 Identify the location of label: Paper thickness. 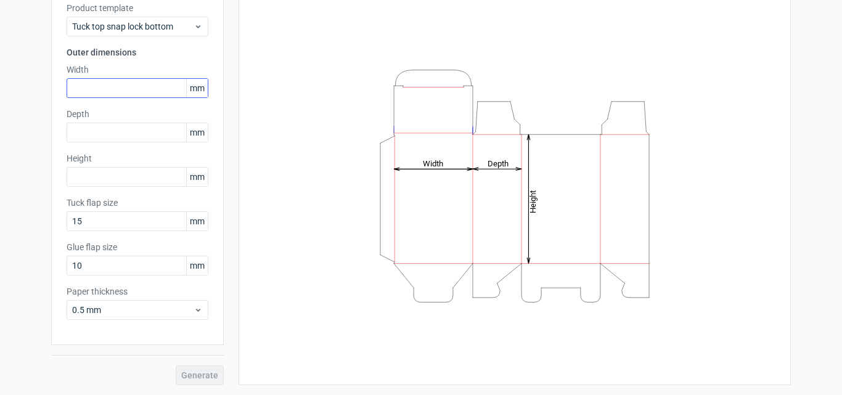
(137, 292).